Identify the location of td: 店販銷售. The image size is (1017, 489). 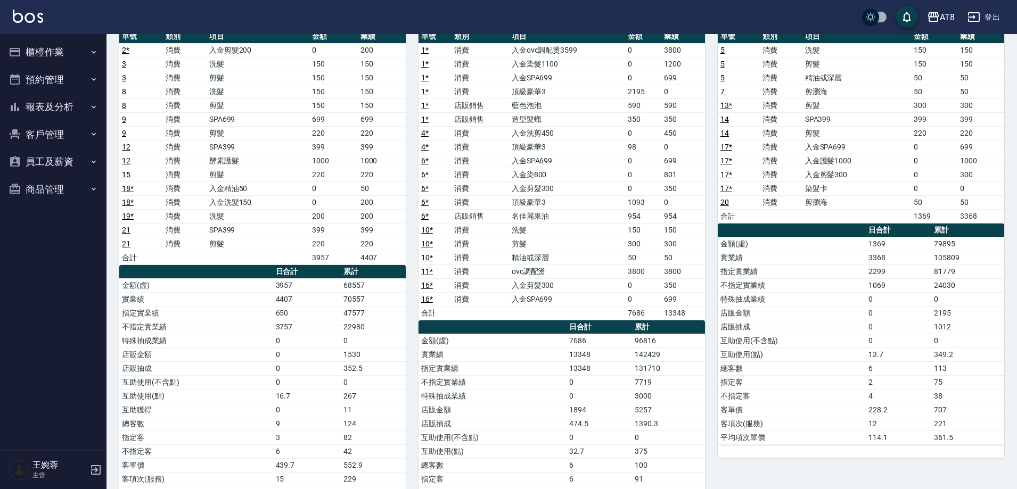
(480, 119).